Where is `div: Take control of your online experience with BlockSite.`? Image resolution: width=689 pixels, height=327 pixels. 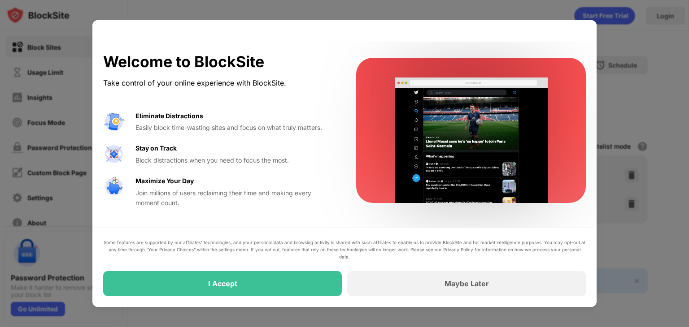 div: Take control of your online experience with BlockSite. is located at coordinates (219, 83).